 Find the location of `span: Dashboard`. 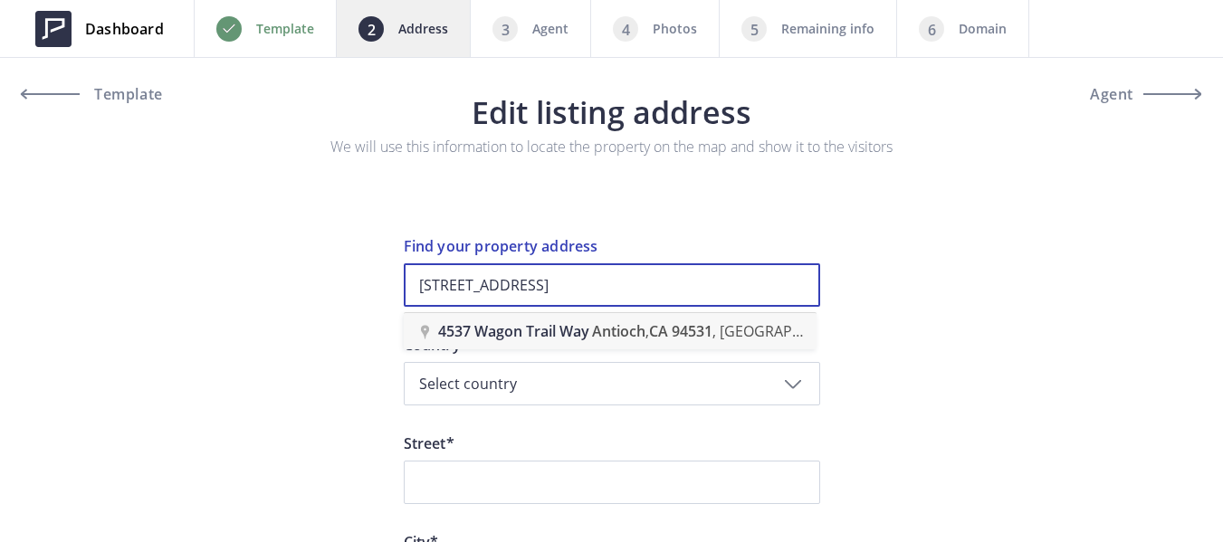

span: Dashboard is located at coordinates (124, 29).